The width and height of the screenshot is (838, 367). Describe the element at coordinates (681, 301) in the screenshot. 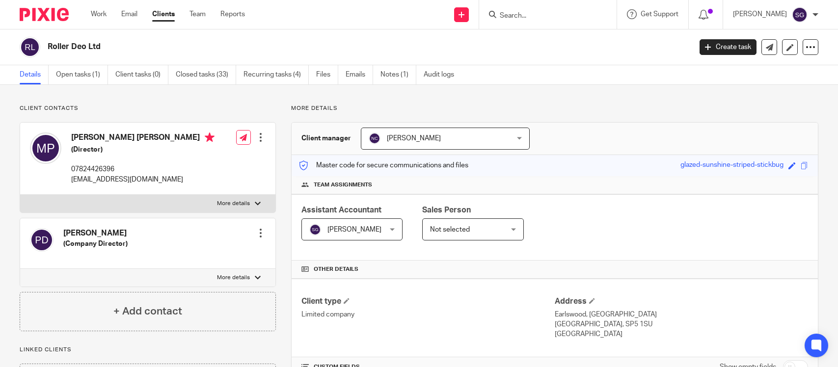

I see `h4: Address` at that location.